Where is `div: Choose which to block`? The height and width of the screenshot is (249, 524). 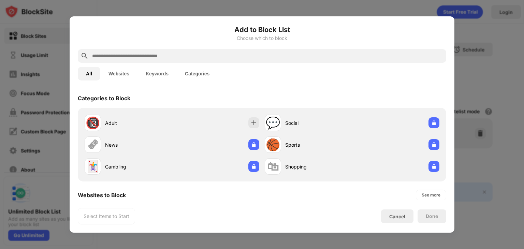 div: Choose which to block is located at coordinates (262, 38).